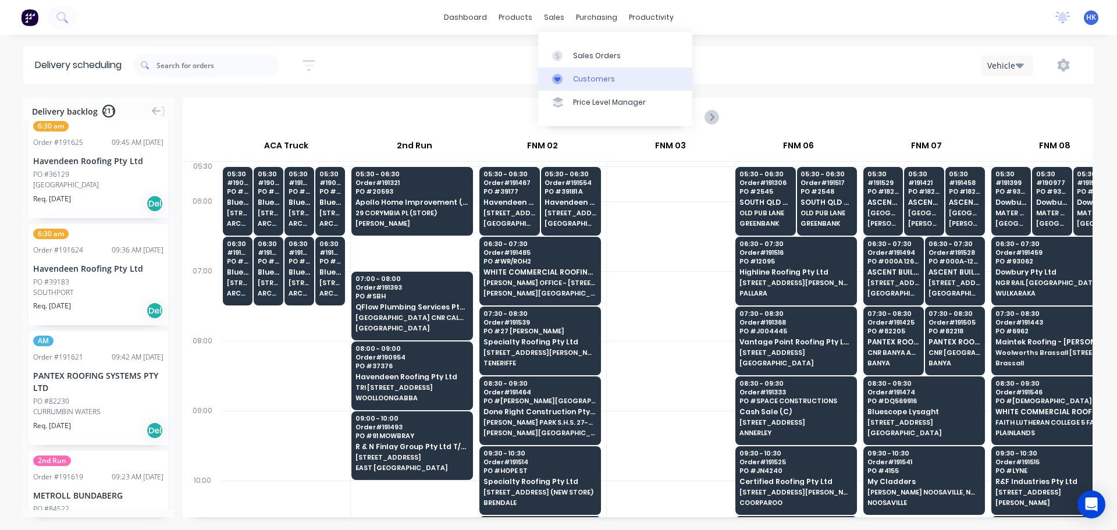 The image size is (1117, 530). What do you see at coordinates (796, 392) in the screenshot?
I see `span: Order # 191333` at bounding box center [796, 392].